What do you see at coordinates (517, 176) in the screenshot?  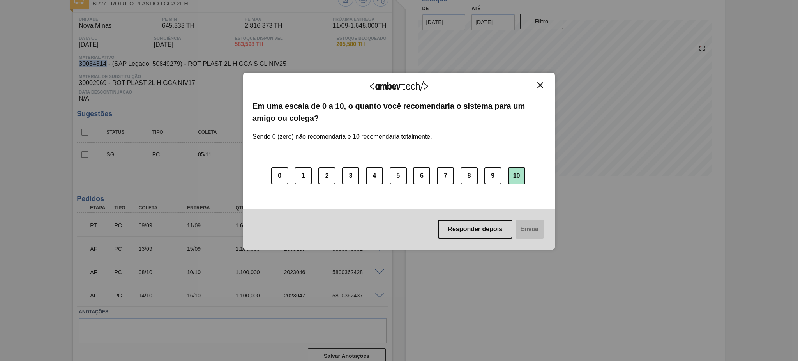 I see `button: 10` at bounding box center [517, 176].